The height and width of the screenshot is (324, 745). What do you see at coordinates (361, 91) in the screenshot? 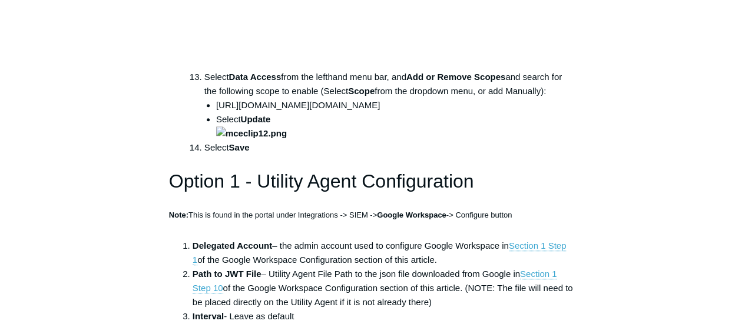
I see `strong: Scope` at bounding box center [361, 91].